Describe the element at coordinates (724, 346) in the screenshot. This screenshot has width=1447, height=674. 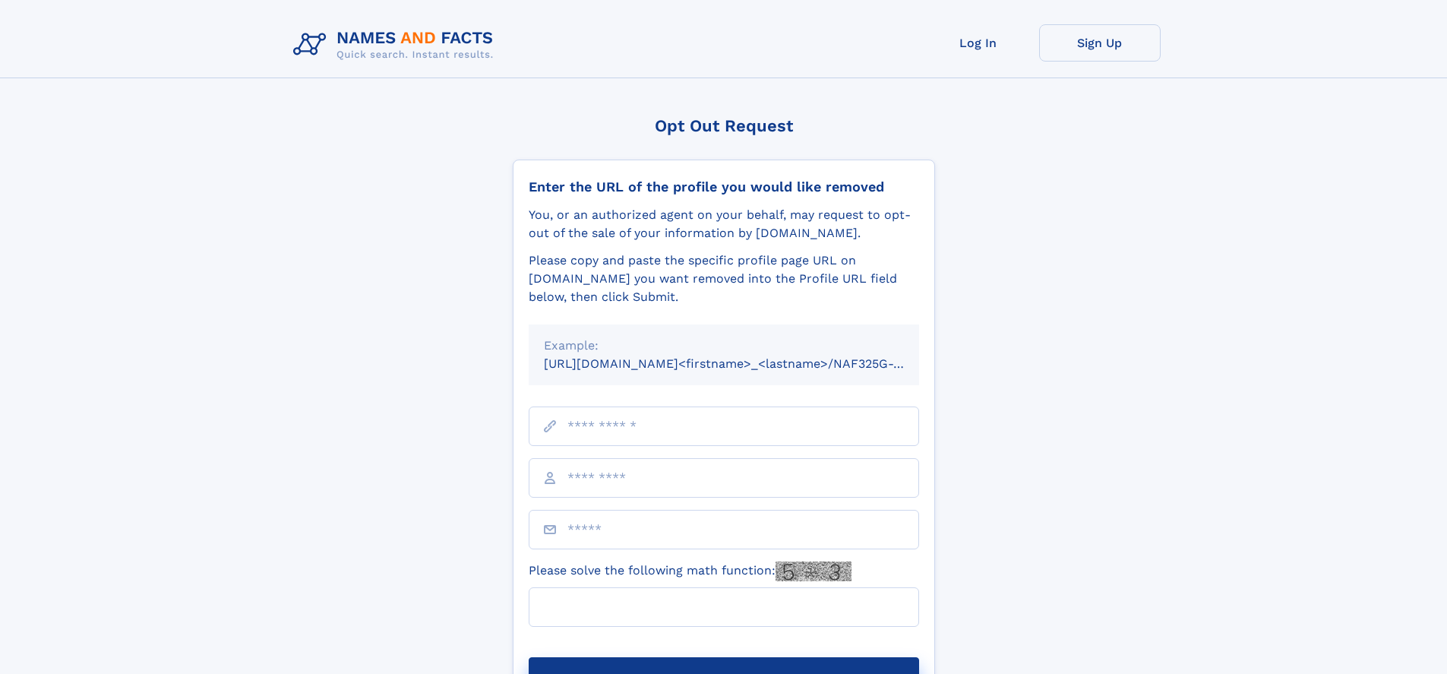
I see `div: Example:` at that location.